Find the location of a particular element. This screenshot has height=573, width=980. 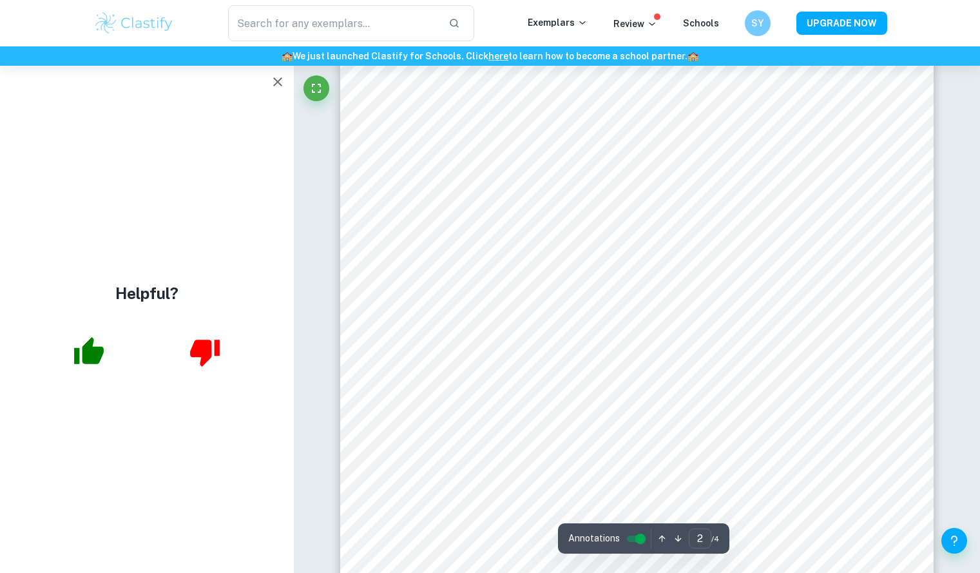

button: SY is located at coordinates (758, 23).